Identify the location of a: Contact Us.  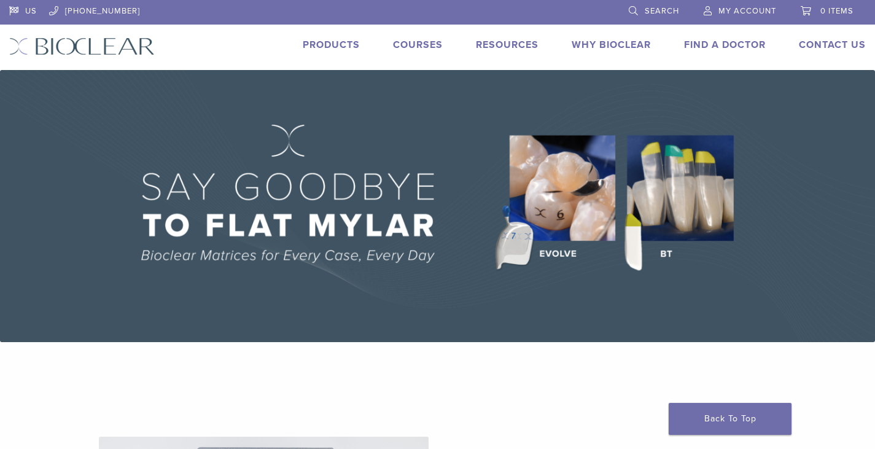
(832, 45).